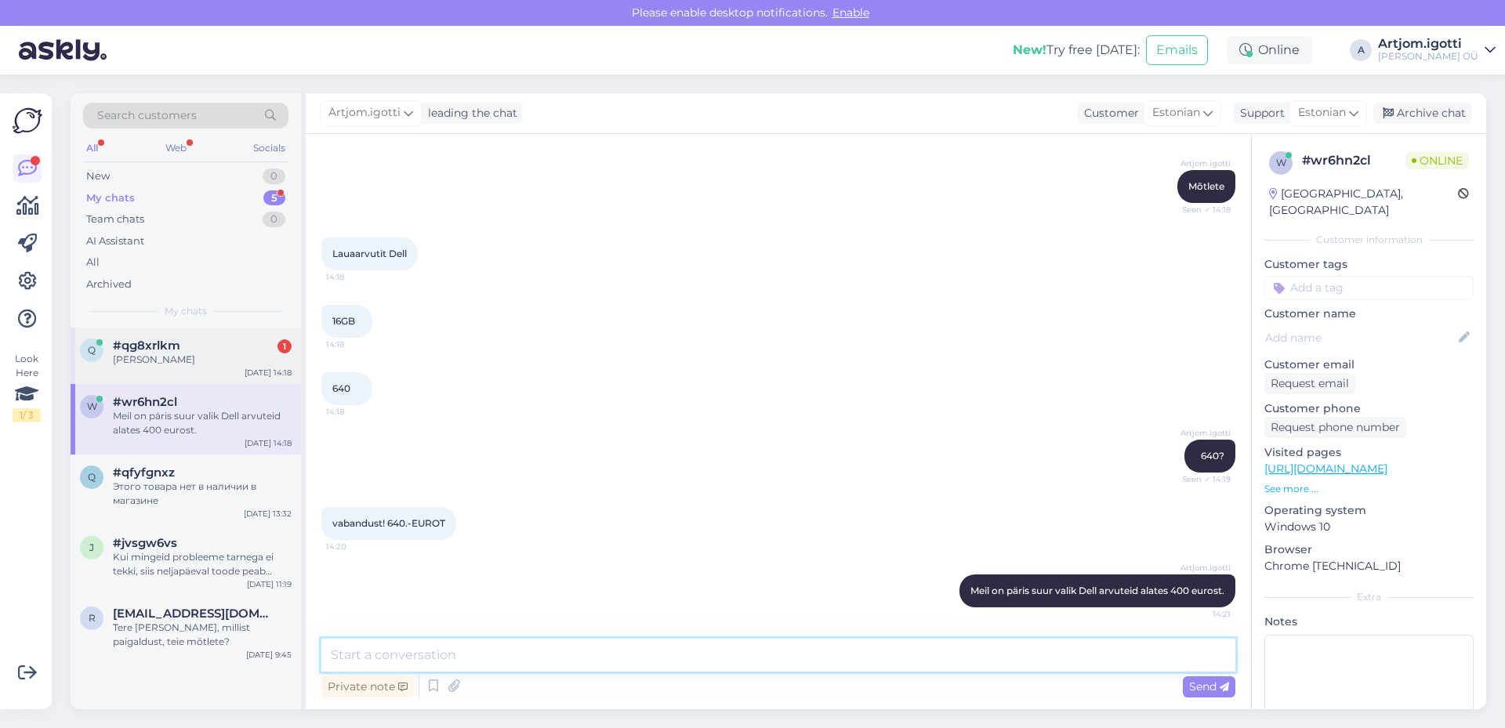 This screenshot has height=728, width=1505. What do you see at coordinates (1369, 408) in the screenshot?
I see `p: Customer phone` at bounding box center [1369, 408].